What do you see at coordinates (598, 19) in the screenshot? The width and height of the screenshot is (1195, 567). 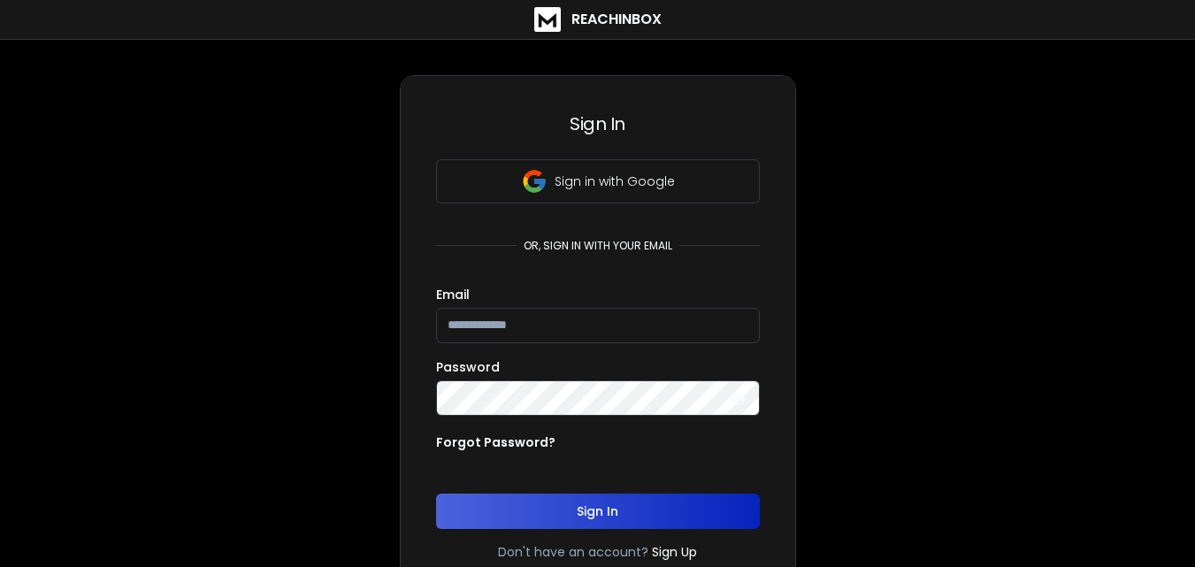 I see `a: ReachInbox` at bounding box center [598, 19].